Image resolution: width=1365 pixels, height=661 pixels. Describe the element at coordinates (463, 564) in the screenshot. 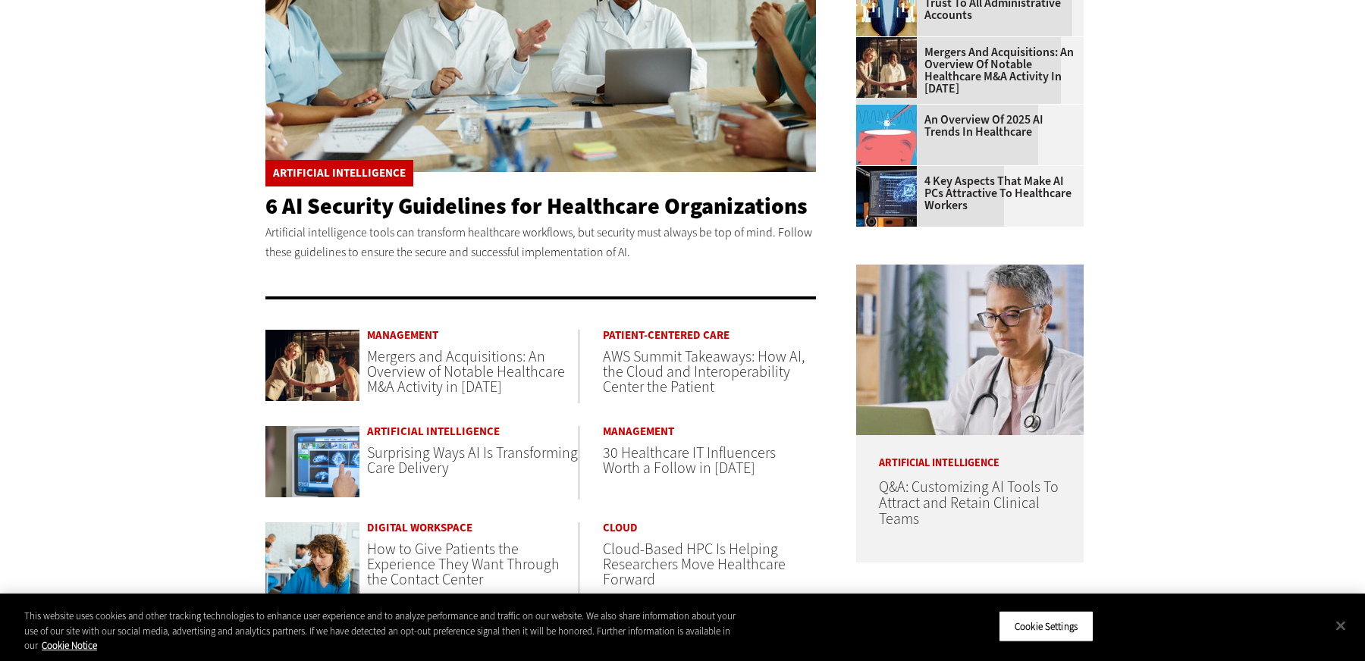

I see `a: How to Give Patients the Experience They Want Through the Contact Center` at that location.